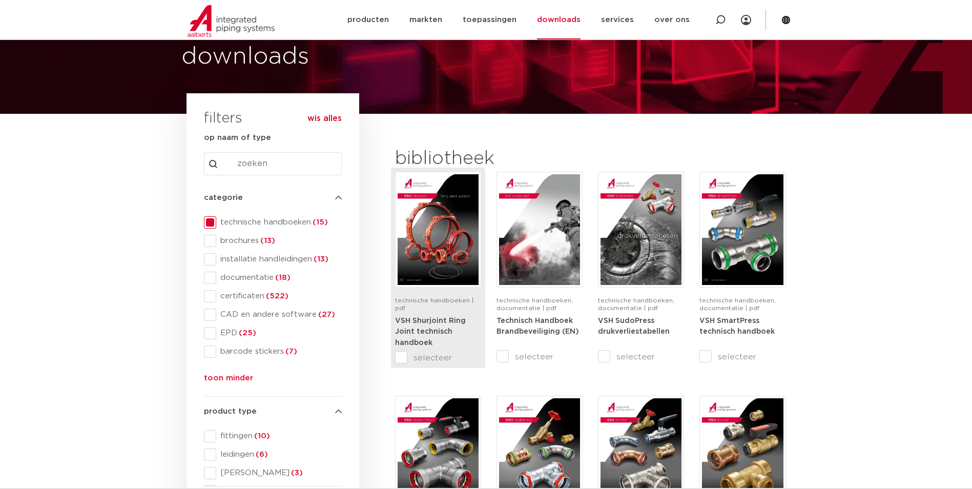 Image resolution: width=972 pixels, height=489 pixels. What do you see at coordinates (273, 222) in the screenshot?
I see `div: technische handboeken(15)` at bounding box center [273, 222].